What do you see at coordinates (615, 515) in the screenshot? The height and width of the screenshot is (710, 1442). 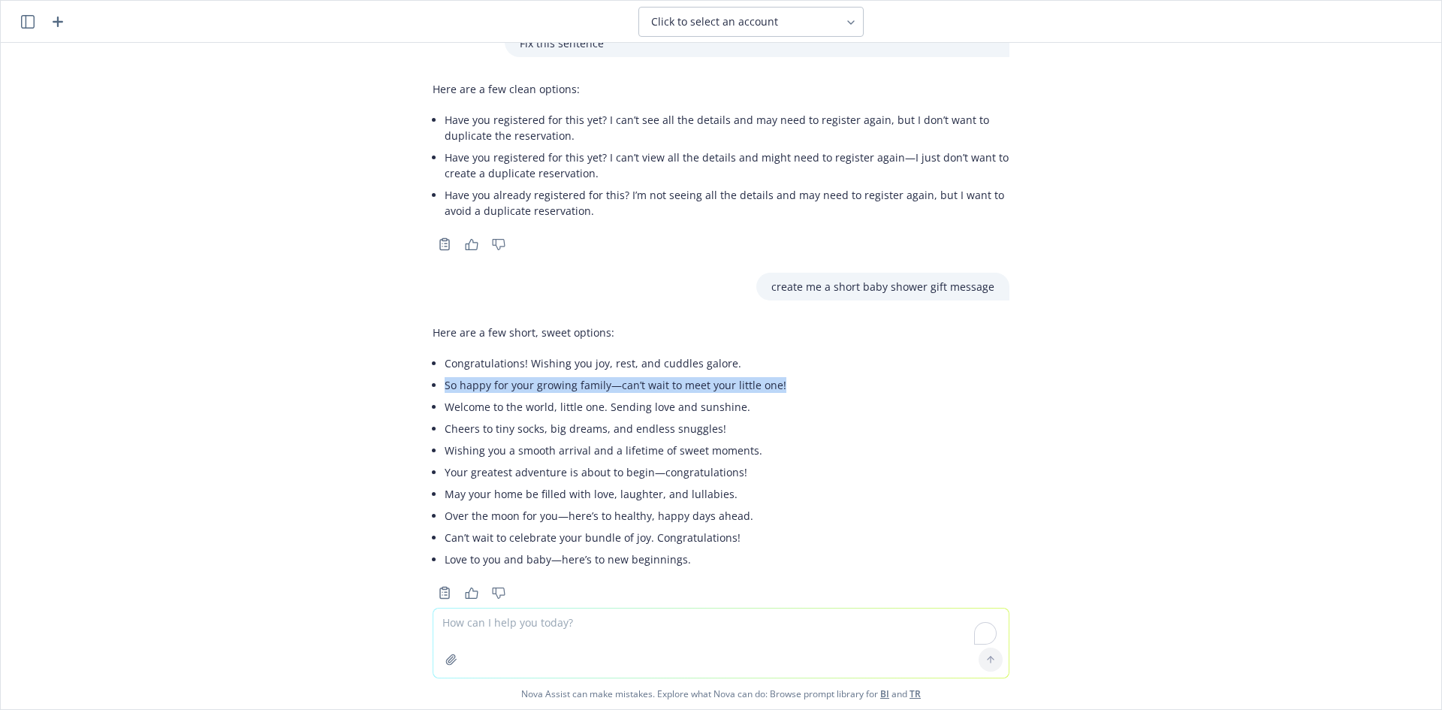 I see `li: Over the moon for you—here’s to healthy, happy days ahead.` at bounding box center [615, 515].